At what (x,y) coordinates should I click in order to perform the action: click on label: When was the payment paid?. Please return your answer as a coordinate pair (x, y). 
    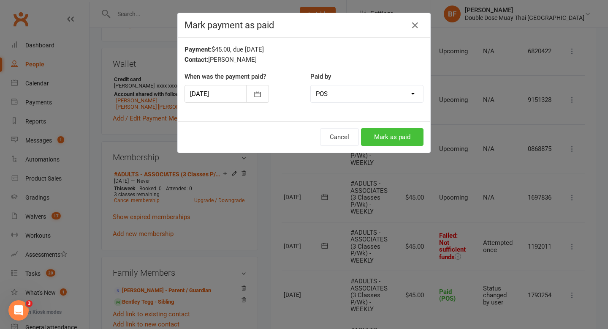
    Looking at the image, I should click on (225, 76).